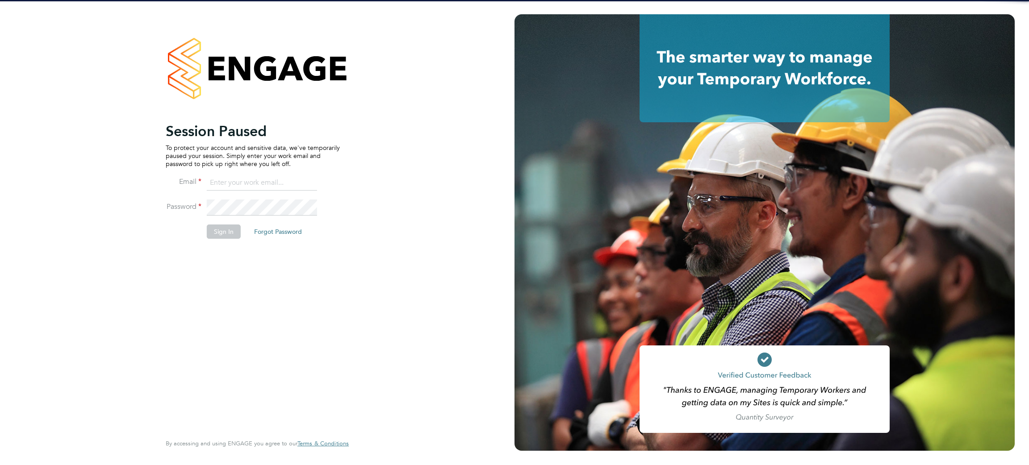  Describe the element at coordinates (253, 131) in the screenshot. I see `h2: Session Paused` at that location.